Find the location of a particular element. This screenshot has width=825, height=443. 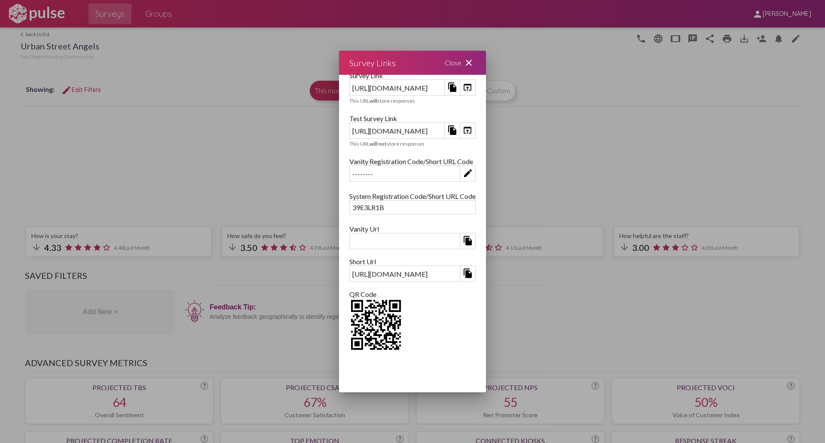

mat-icon: edit is located at coordinates (468, 173).